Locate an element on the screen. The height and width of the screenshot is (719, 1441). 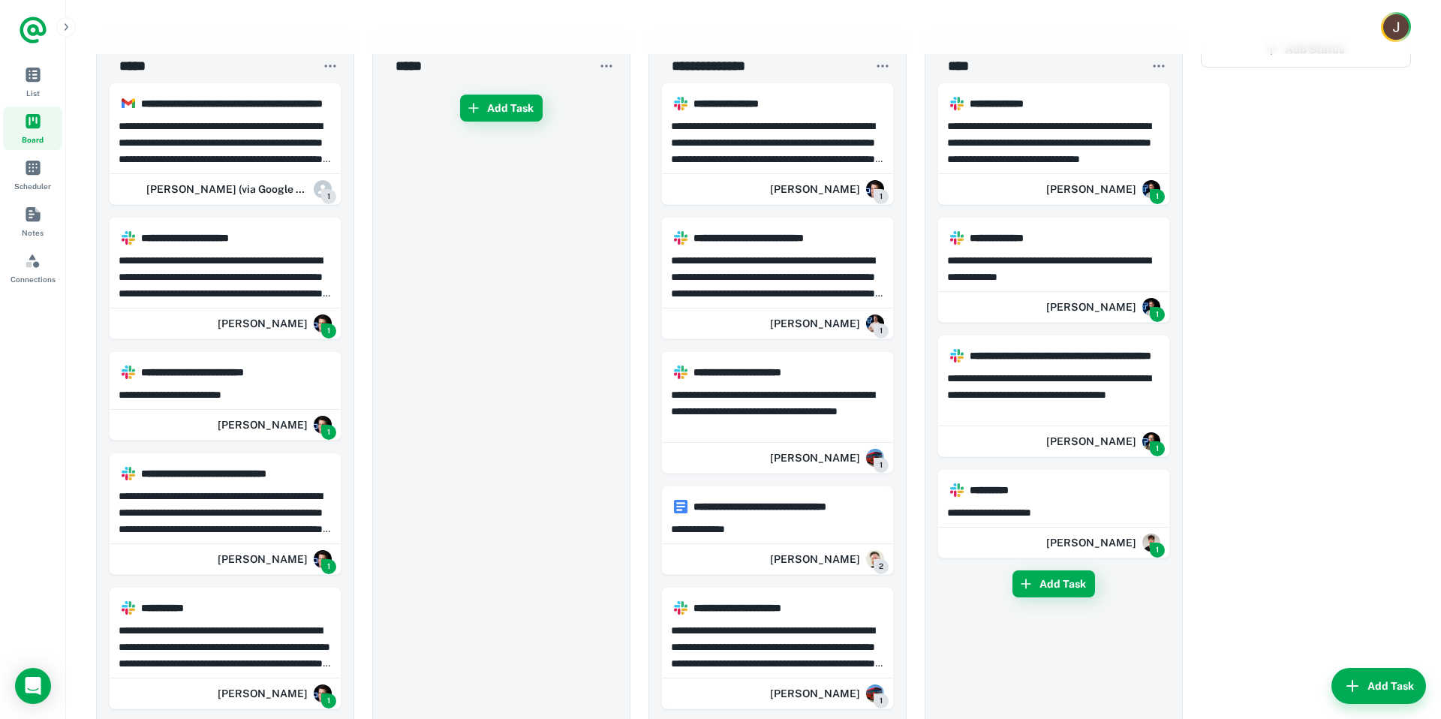
div: Ross Howard (via Google Docs) is located at coordinates (230, 189).